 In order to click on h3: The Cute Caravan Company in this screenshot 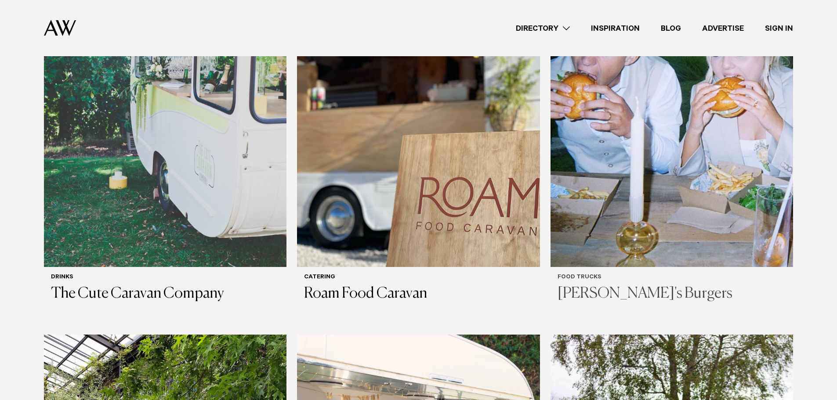, I will do `click(165, 294)`.